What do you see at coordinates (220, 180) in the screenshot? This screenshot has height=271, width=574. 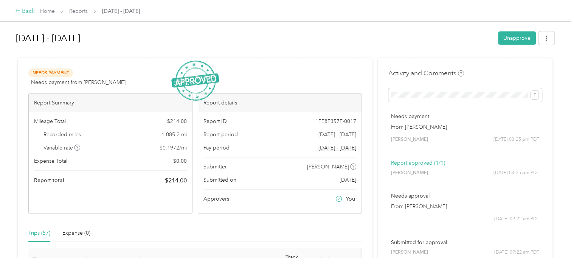 I see `span: Submitted on` at bounding box center [220, 180].